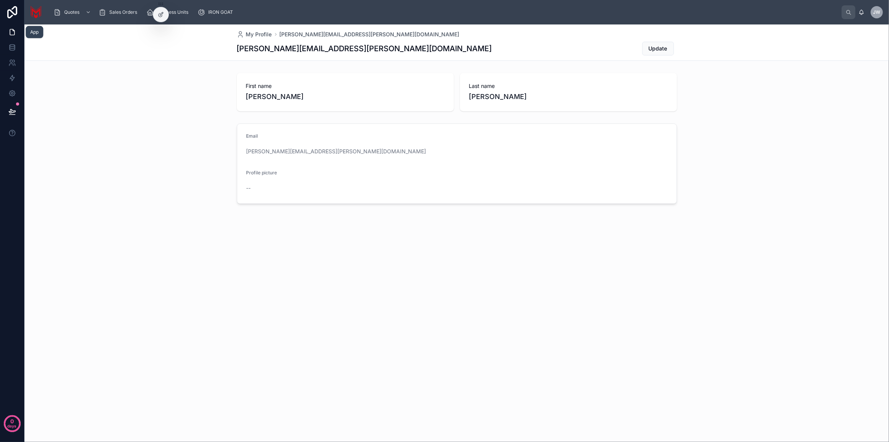 This screenshot has height=442, width=889. I want to click on span: Last name, so click(569, 86).